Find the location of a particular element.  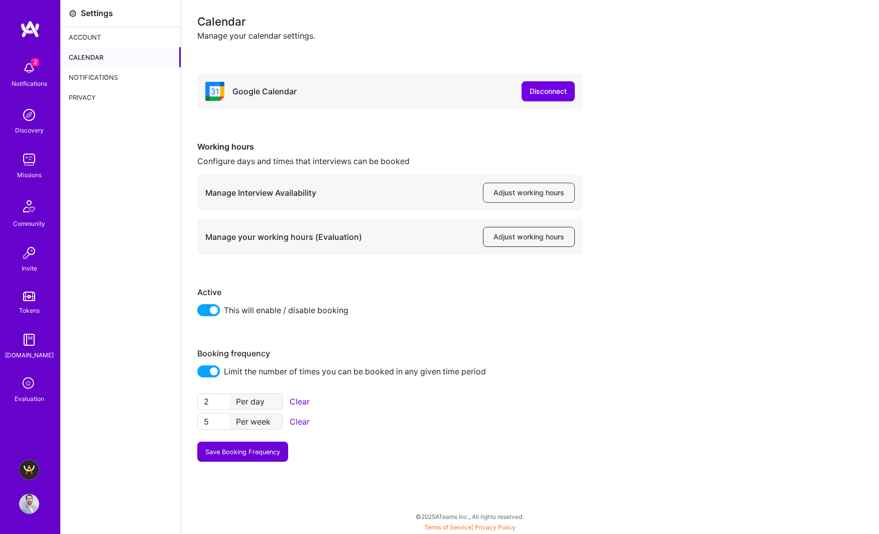

div: Disconnect is located at coordinates (548, 91).